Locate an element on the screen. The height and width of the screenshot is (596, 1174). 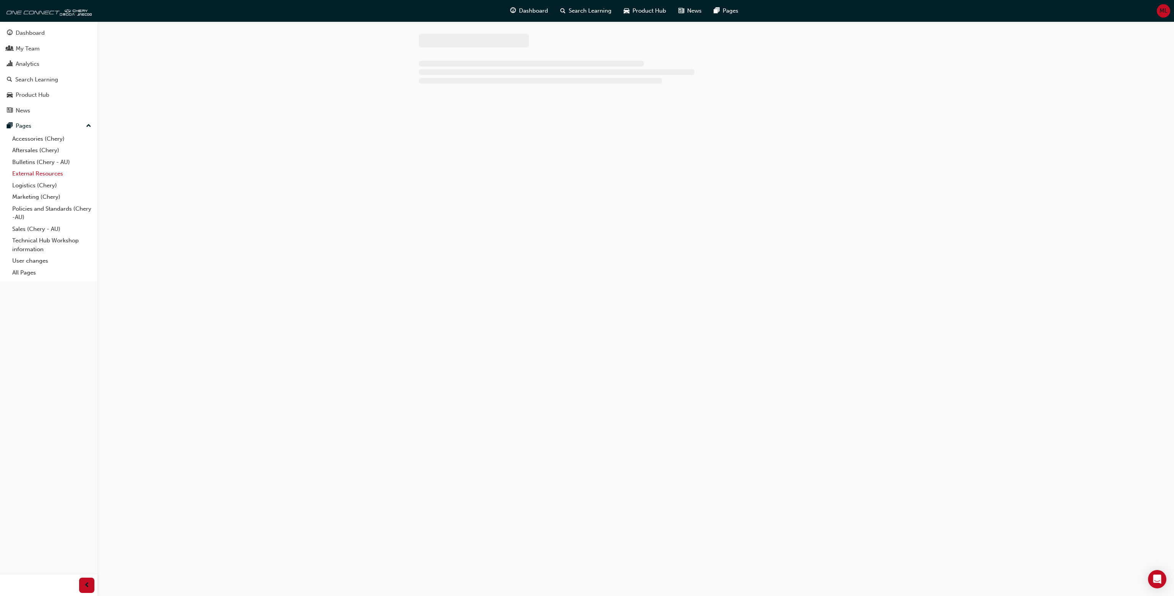
a: guage-iconDashboard is located at coordinates (529, 11).